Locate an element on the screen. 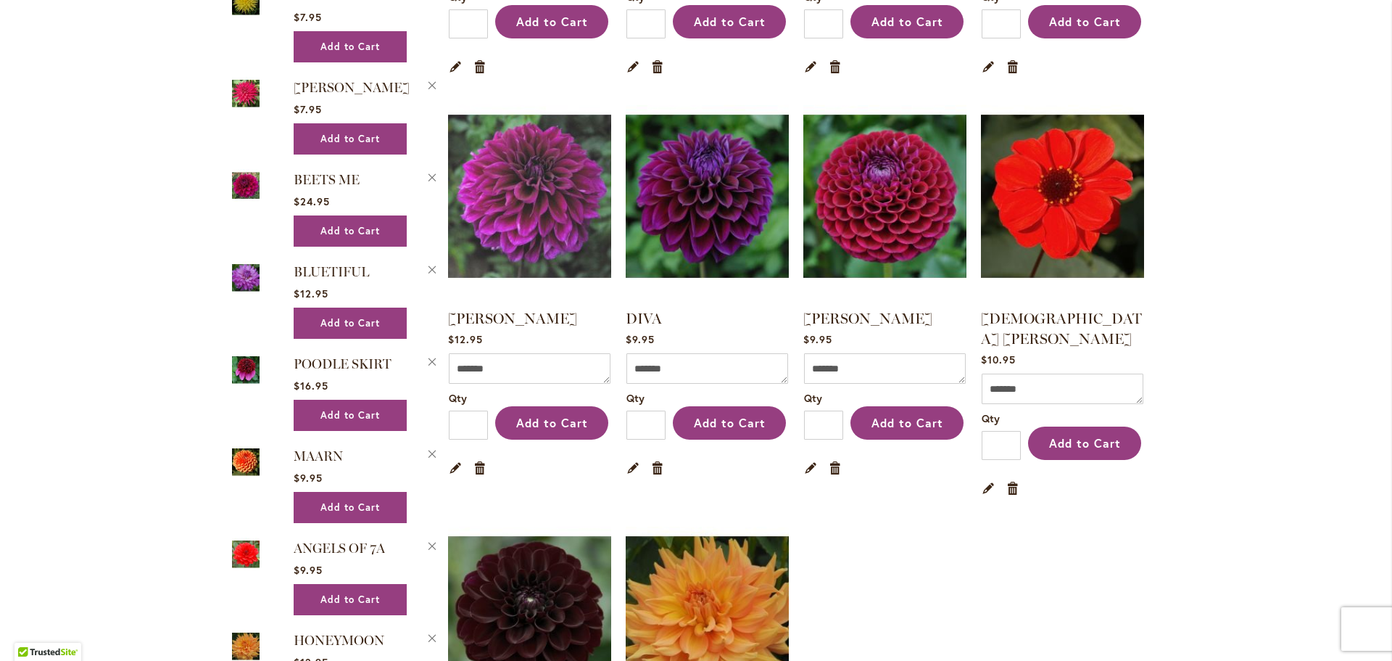 The height and width of the screenshot is (661, 1392). img: POODLE SKIRT is located at coordinates (246, 369).